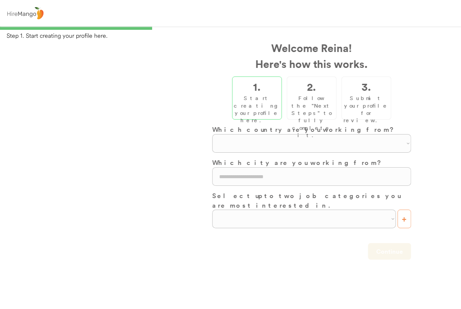 This screenshot has width=461, height=309. I want to click on h2: Welcome Reina! Here's how this works., so click(311, 56).